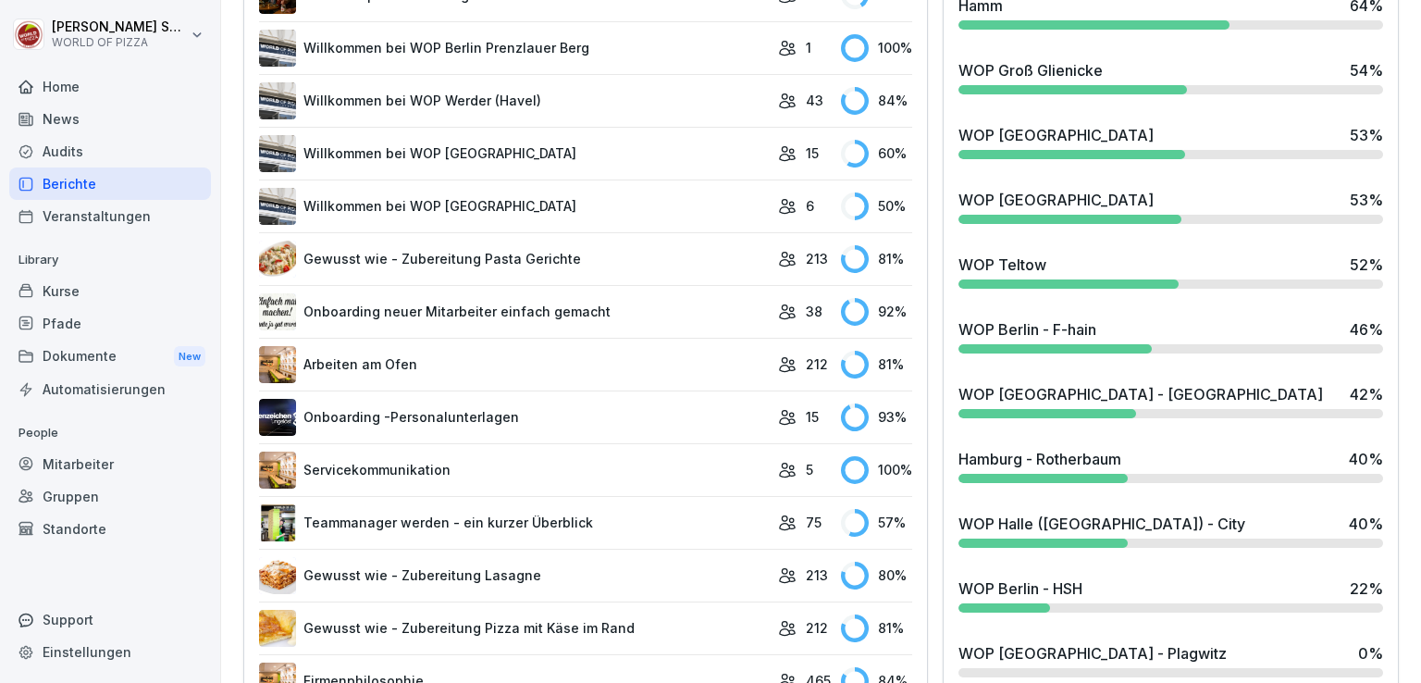 Image resolution: width=1421 pixels, height=683 pixels. I want to click on img: uugitu6l1qhdgeizkitdqip6.png, so click(278, 470).